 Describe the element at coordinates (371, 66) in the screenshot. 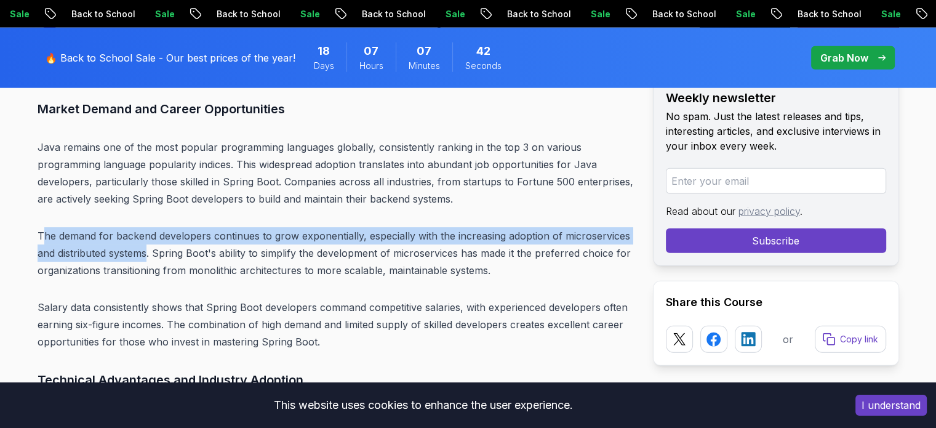

I see `span: Hours` at that location.